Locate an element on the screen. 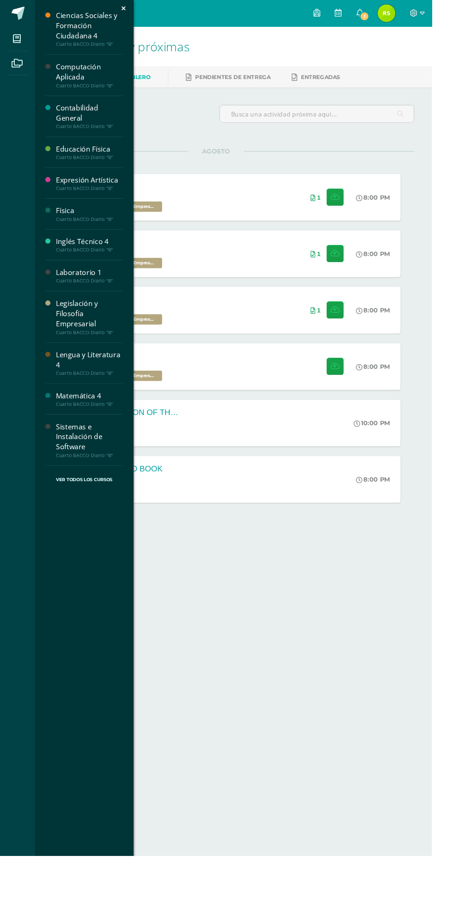  a: Ciencias Sociales y Formación Ciudadana 4Cuarto BACCO Diario "B" is located at coordinates (94, 30).